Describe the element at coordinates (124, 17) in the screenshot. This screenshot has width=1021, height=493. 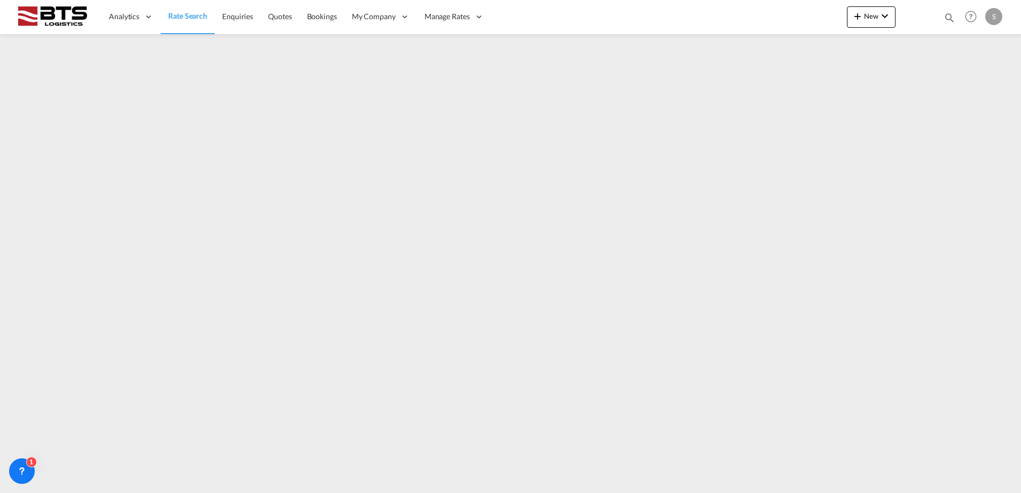
I see `span: Analytics` at that location.